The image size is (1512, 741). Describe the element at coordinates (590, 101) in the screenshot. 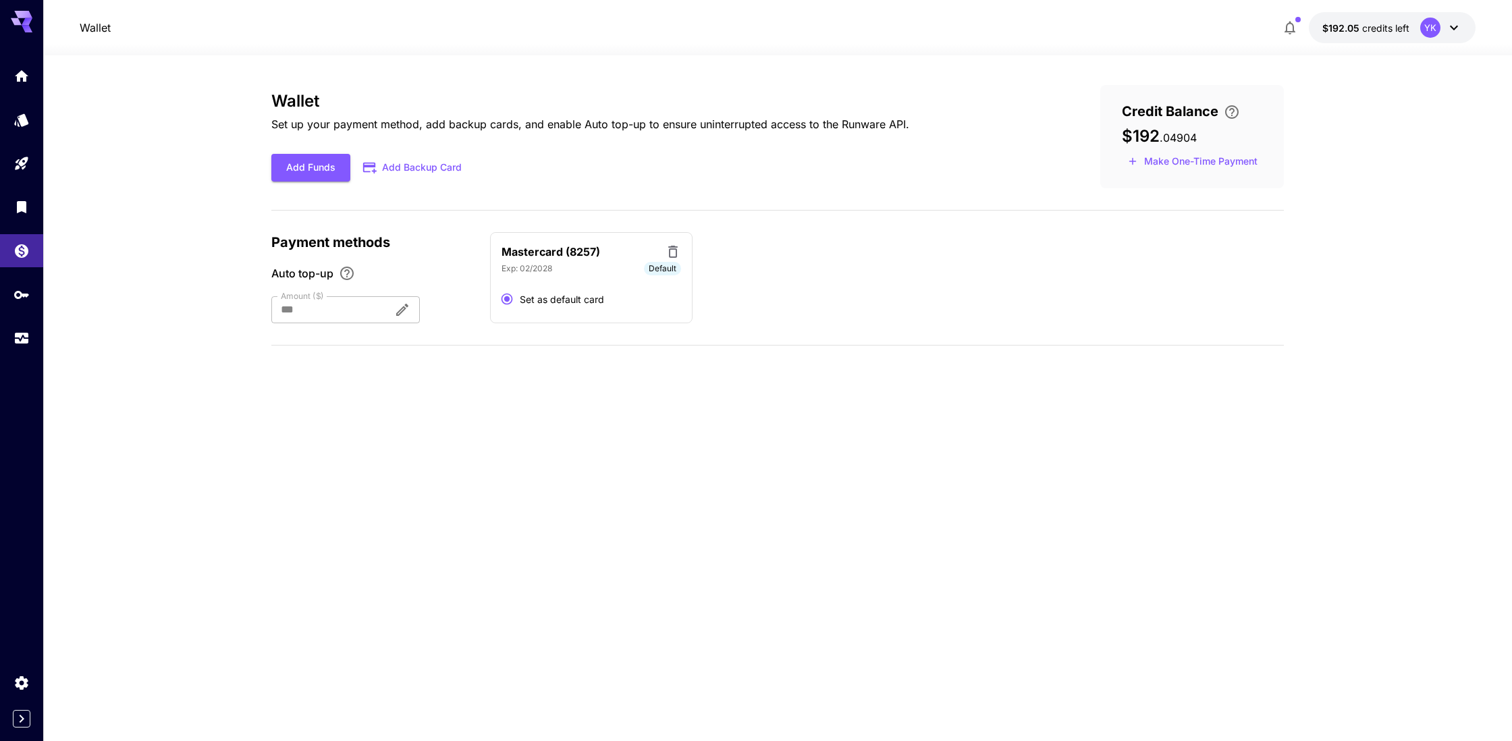

I see `h3: Wallet` at that location.